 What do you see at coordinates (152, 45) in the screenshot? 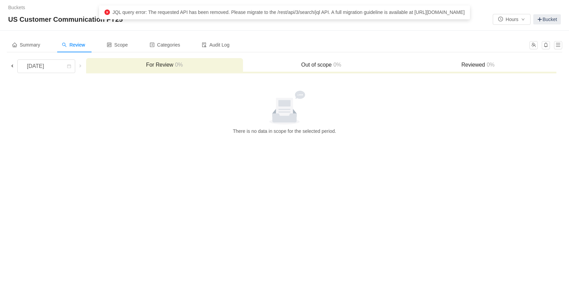
I see `i: icon: profile` at bounding box center [152, 45].